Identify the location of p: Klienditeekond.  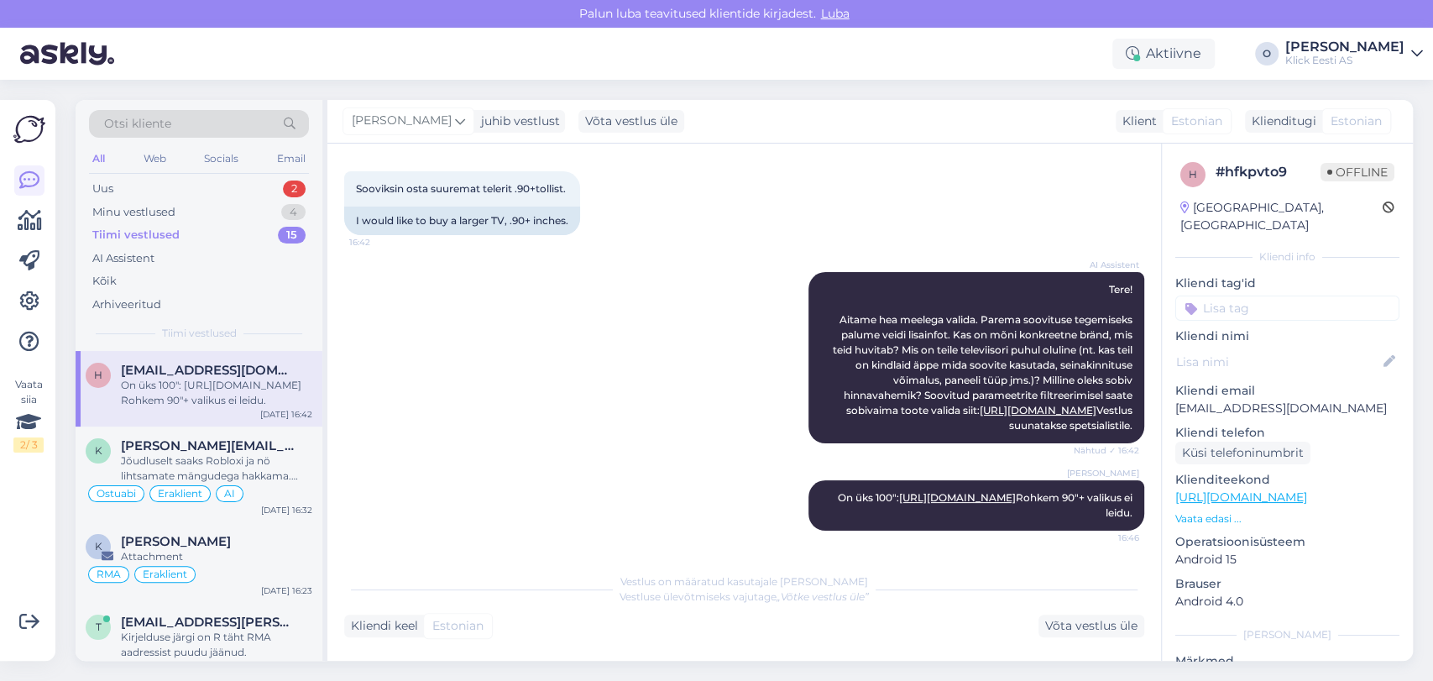
(1287, 479).